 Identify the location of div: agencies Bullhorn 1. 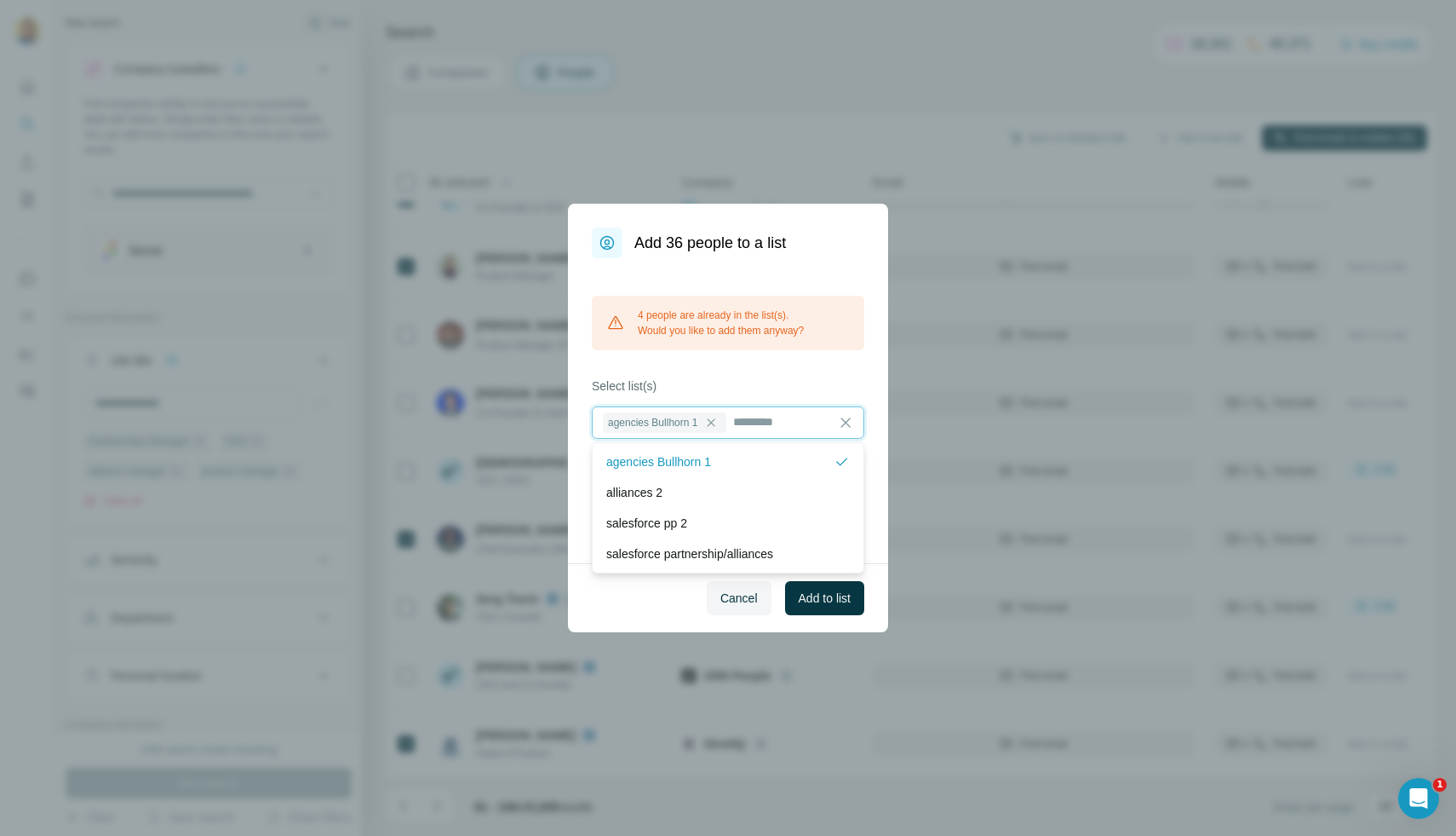
(664, 422).